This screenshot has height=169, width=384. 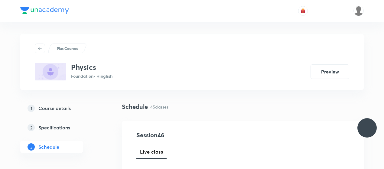 I want to click on img: avatar, so click(x=303, y=11).